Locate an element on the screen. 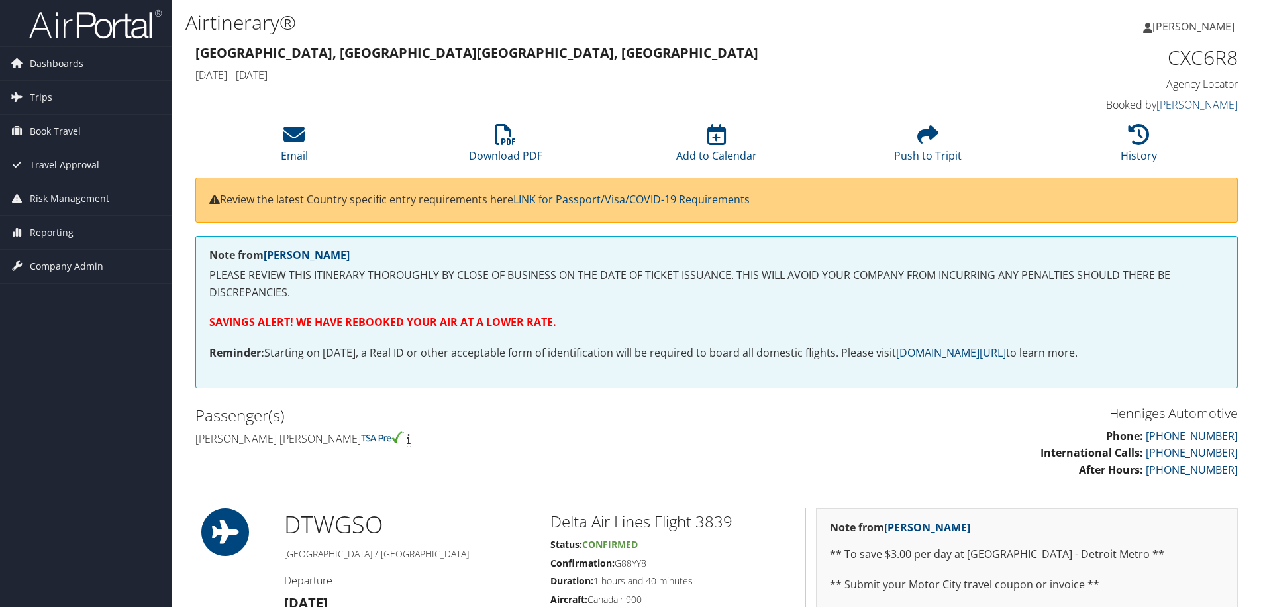  a: History is located at coordinates (1138, 147).